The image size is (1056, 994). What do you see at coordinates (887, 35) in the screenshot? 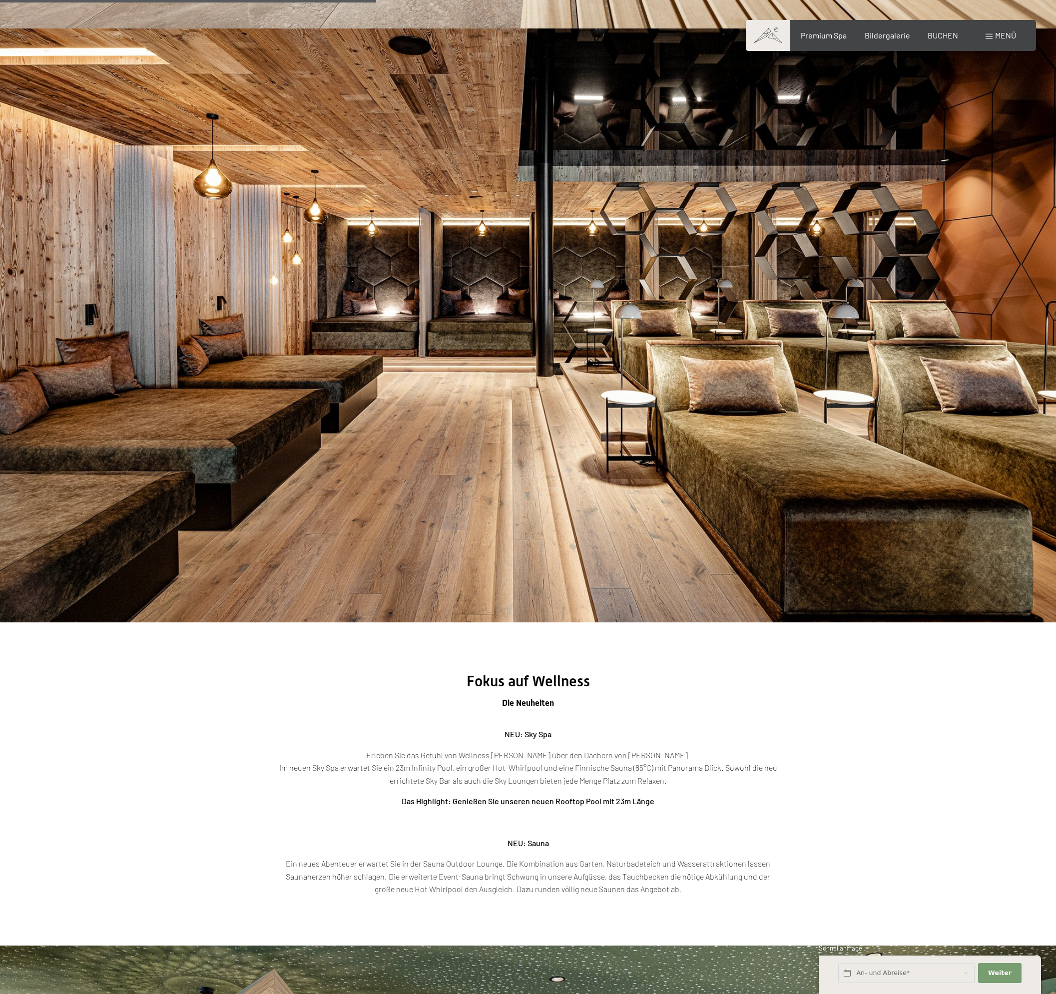
I see `span: Bildergalerie` at bounding box center [887, 35].